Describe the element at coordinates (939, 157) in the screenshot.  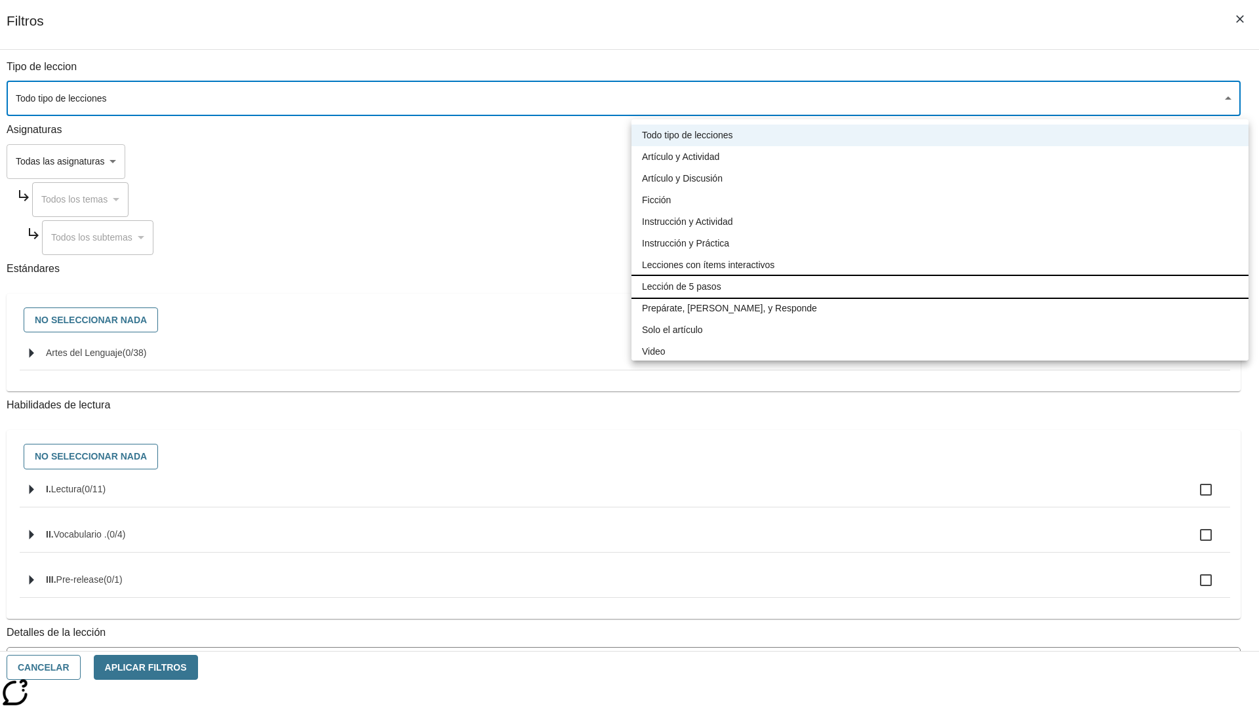
I see `li: Artículo y Actividad` at that location.